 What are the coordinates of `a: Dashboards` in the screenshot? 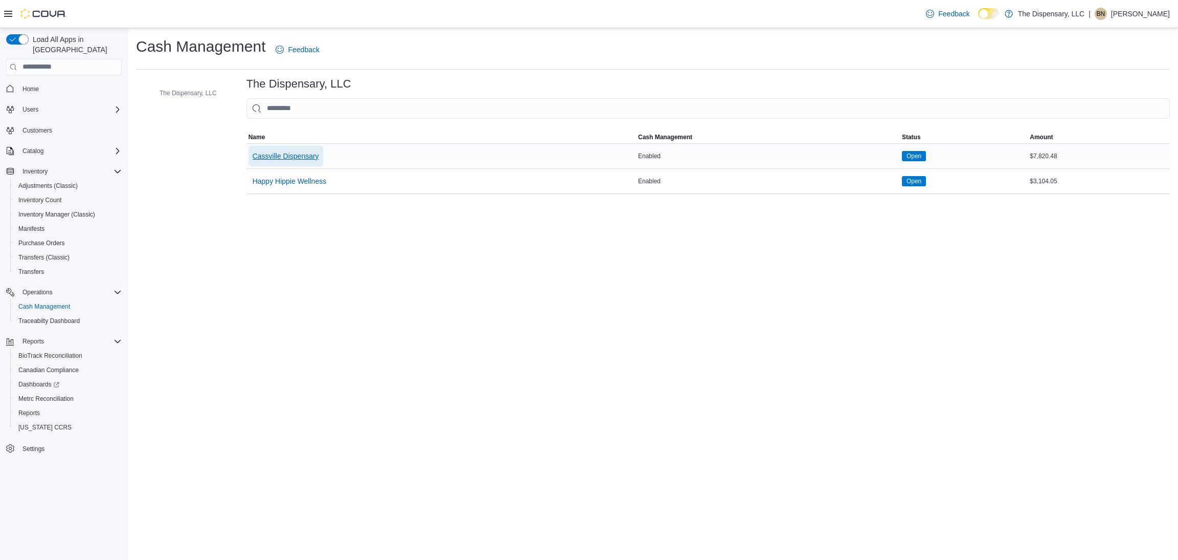 It's located at (39, 384).